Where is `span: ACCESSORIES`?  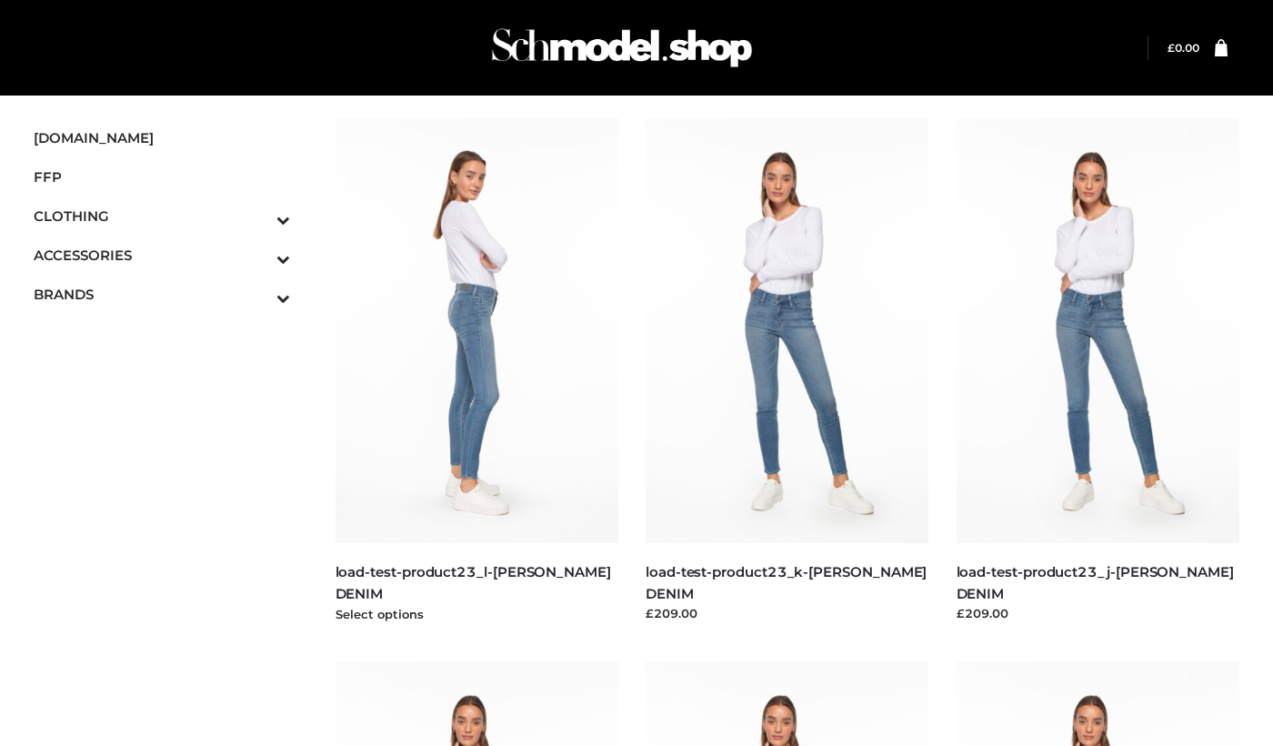
span: ACCESSORIES is located at coordinates (162, 255).